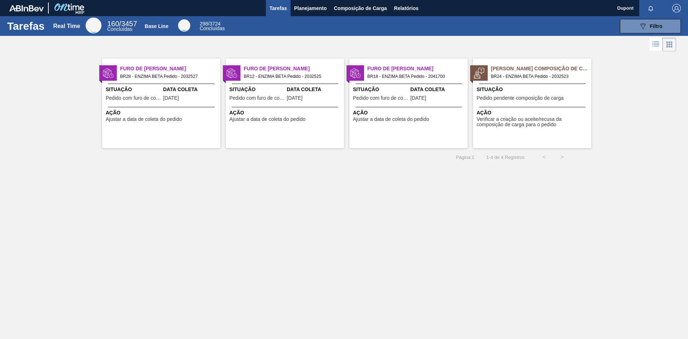 The width and height of the screenshot is (688, 339). What do you see at coordinates (406, 8) in the screenshot?
I see `span: Relatórios` at bounding box center [406, 8].